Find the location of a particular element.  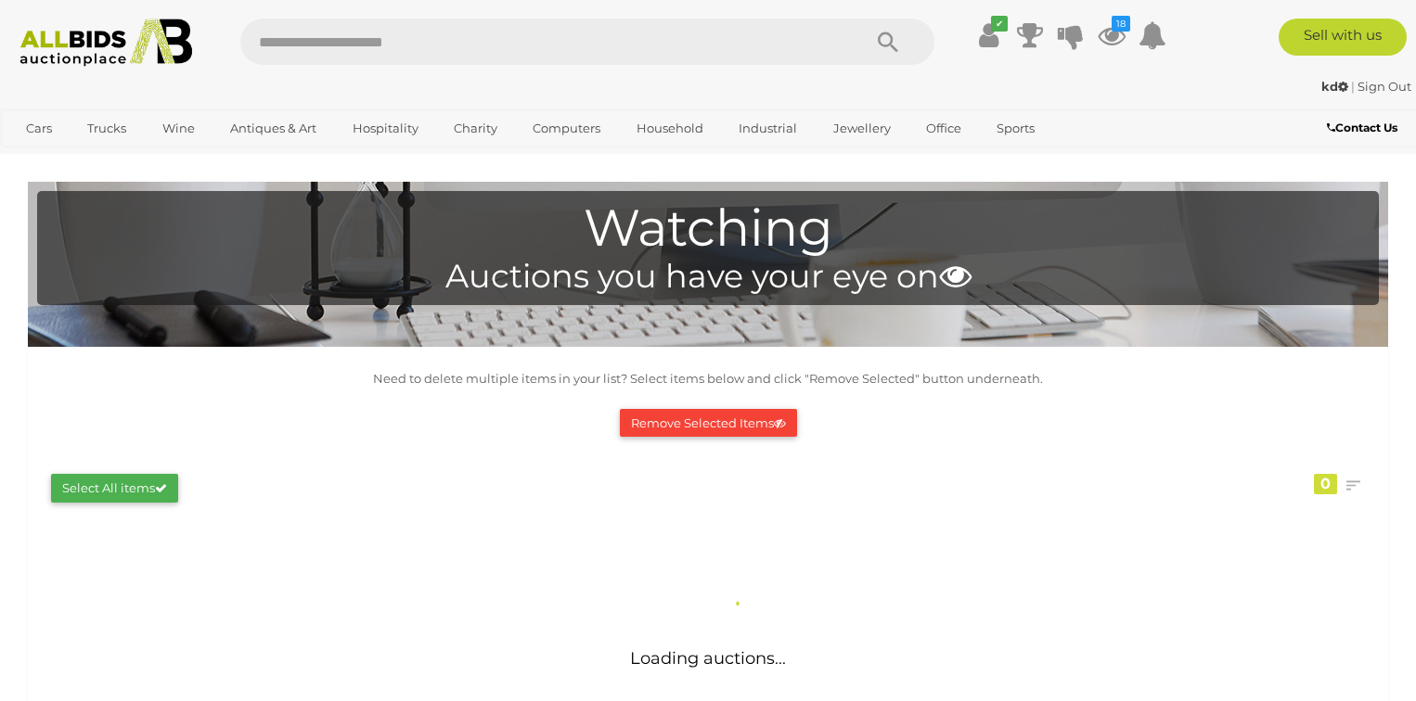

a: Antiques & Art is located at coordinates (273, 128).